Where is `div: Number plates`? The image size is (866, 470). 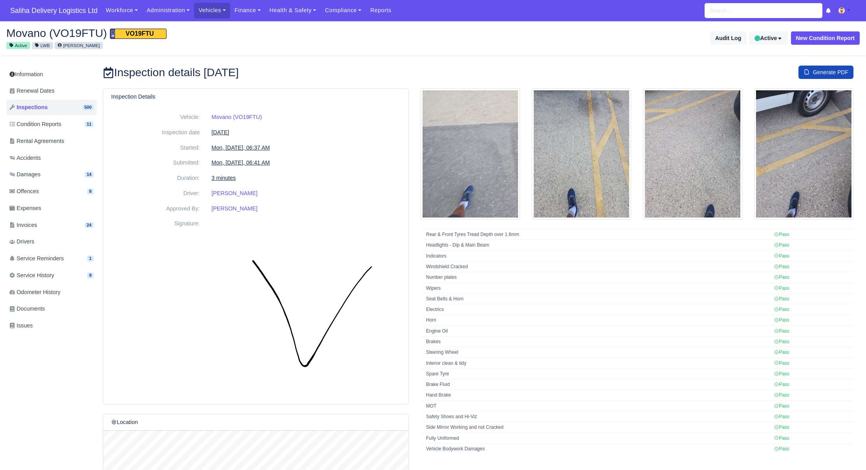
div: Number plates is located at coordinates (598, 277).